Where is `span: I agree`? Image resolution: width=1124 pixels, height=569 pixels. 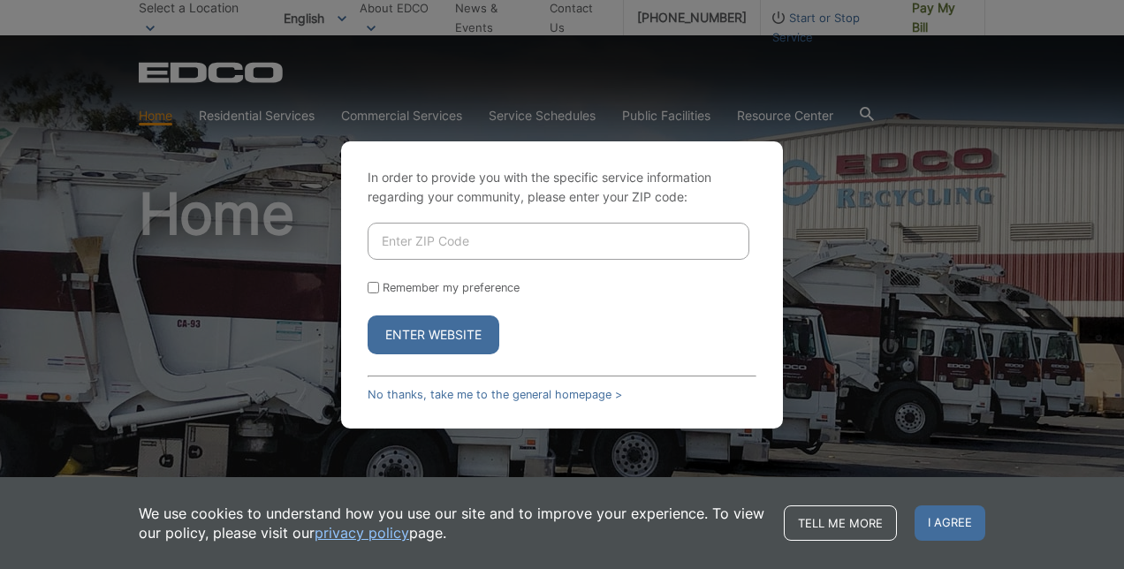 span: I agree is located at coordinates (950, 523).